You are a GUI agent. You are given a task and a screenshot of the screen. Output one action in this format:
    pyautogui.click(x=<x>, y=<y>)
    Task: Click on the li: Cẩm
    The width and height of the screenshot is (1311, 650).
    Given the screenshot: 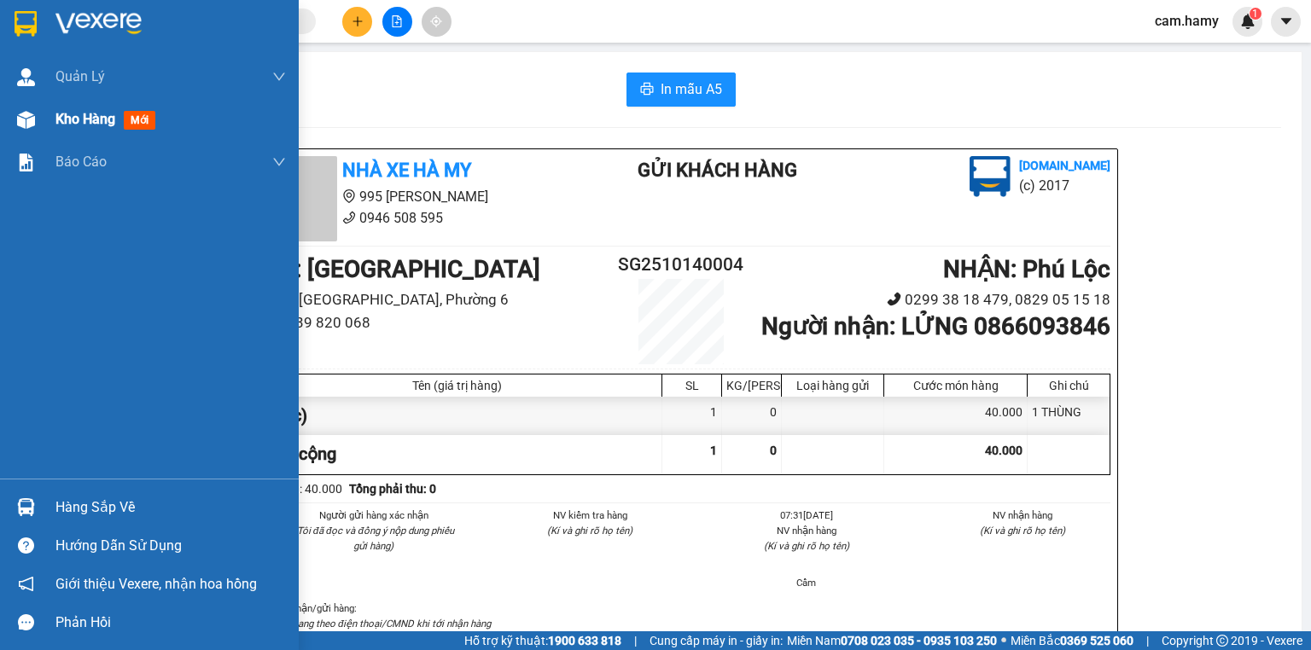 What is the action you would take?
    pyautogui.click(x=807, y=583)
    